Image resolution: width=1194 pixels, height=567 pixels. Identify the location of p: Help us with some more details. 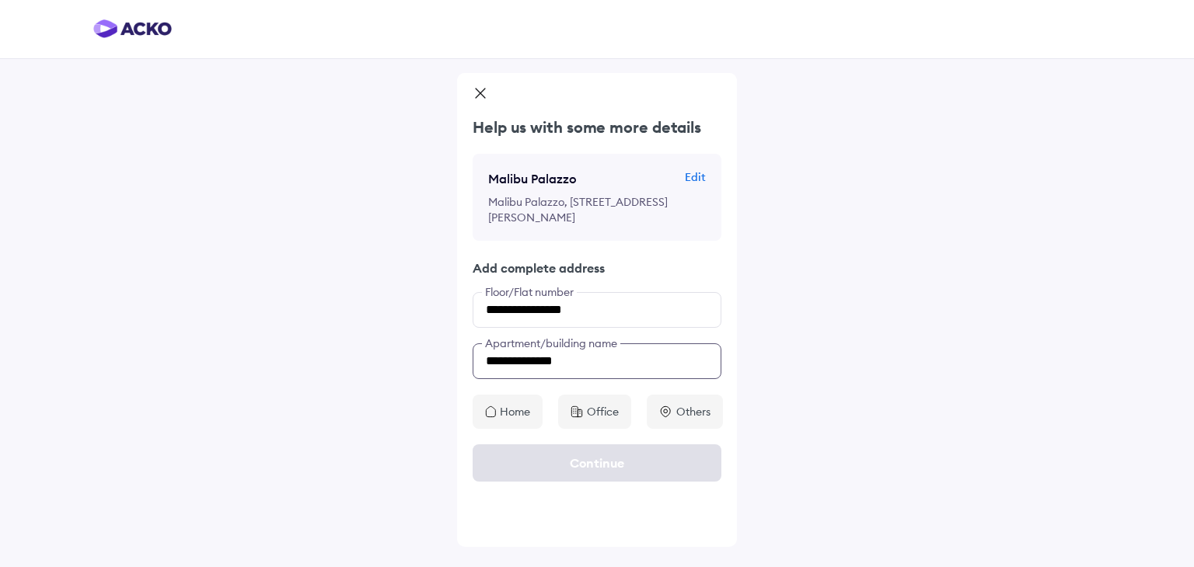
(597, 127).